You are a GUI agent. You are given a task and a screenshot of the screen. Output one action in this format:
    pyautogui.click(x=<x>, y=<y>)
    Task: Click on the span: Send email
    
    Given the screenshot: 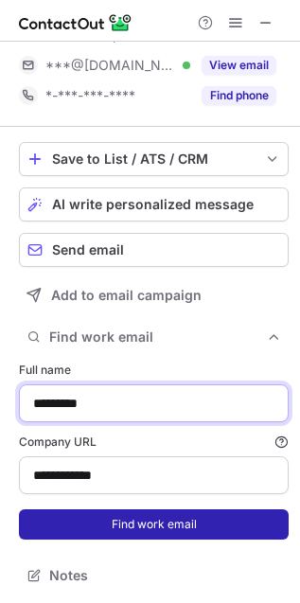 What is the action you would take?
    pyautogui.click(x=88, y=250)
    